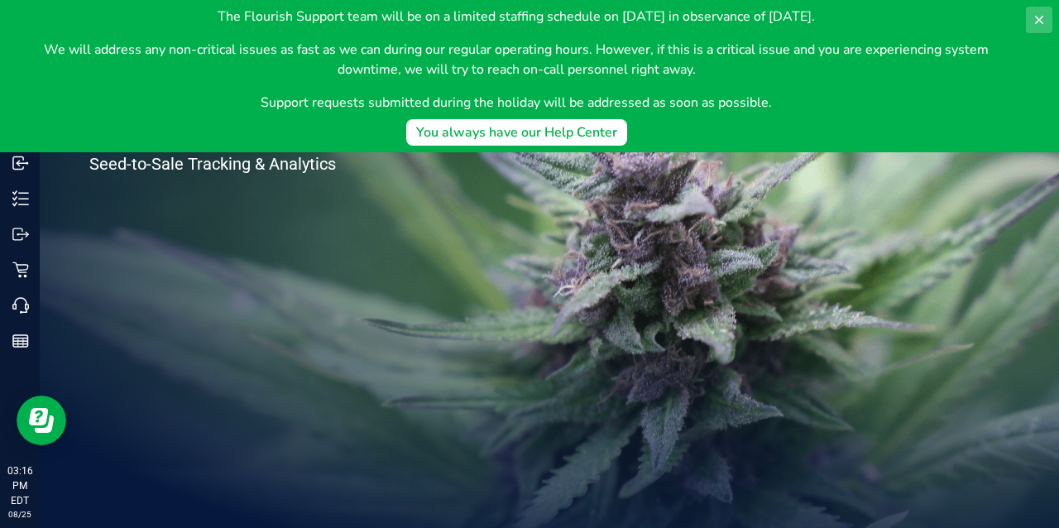 The height and width of the screenshot is (528, 1059). What do you see at coordinates (21, 305) in the screenshot?
I see `inline-svg: Call Center` at bounding box center [21, 305].